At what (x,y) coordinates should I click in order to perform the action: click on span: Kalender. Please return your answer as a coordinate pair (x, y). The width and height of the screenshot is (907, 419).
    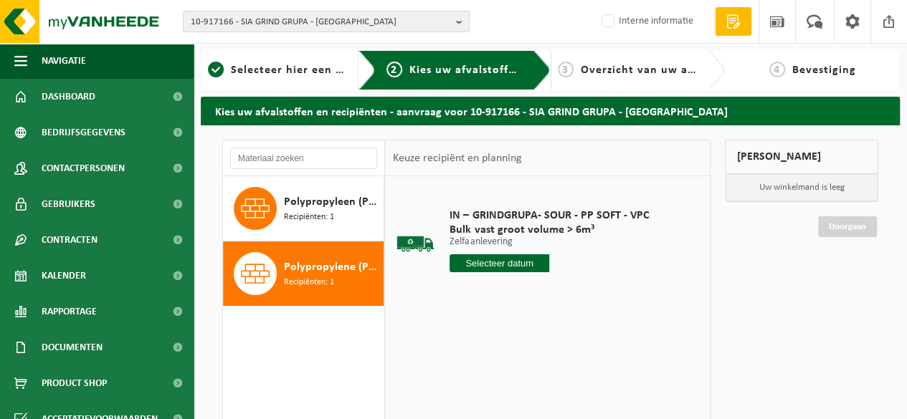
    Looking at the image, I should click on (64, 276).